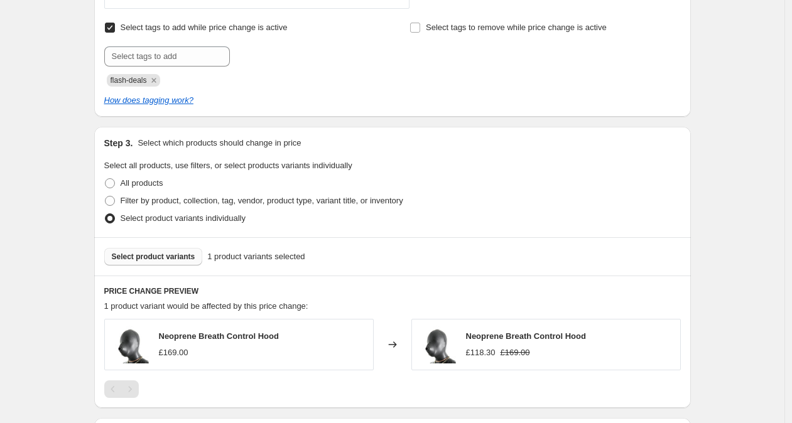 The image size is (792, 423). What do you see at coordinates (204, 27) in the screenshot?
I see `span: Select tags to add while price change is active` at bounding box center [204, 27].